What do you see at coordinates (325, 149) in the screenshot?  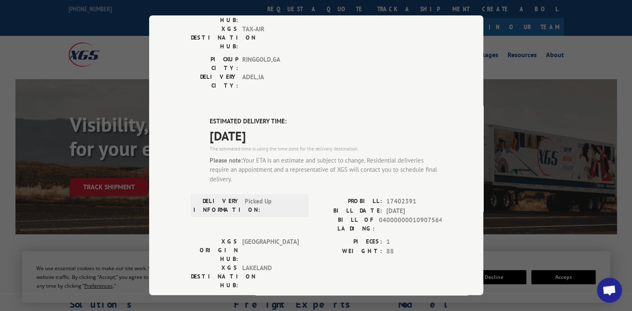 I see `div: The estimated time is using the time zone for the delivery destination.` at bounding box center [325, 149].